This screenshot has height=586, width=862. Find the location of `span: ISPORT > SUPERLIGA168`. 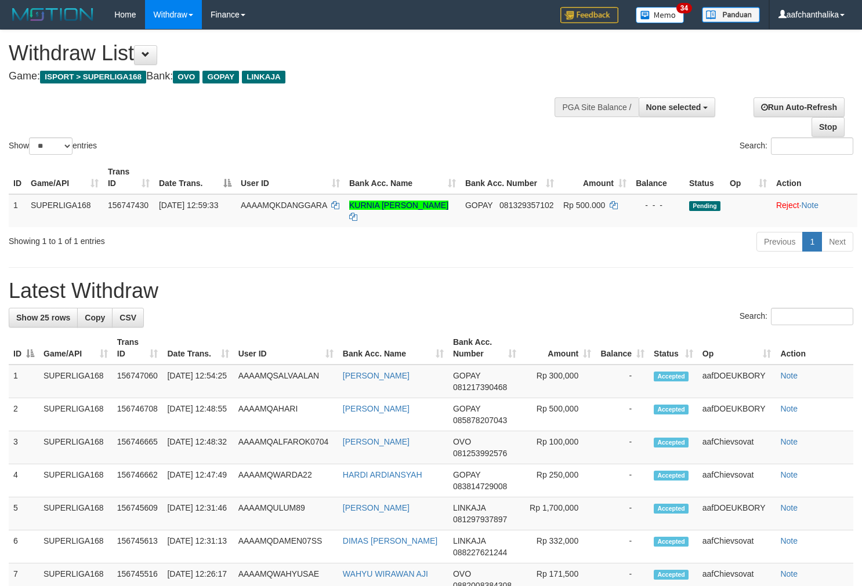

span: ISPORT > SUPERLIGA168 is located at coordinates (93, 77).